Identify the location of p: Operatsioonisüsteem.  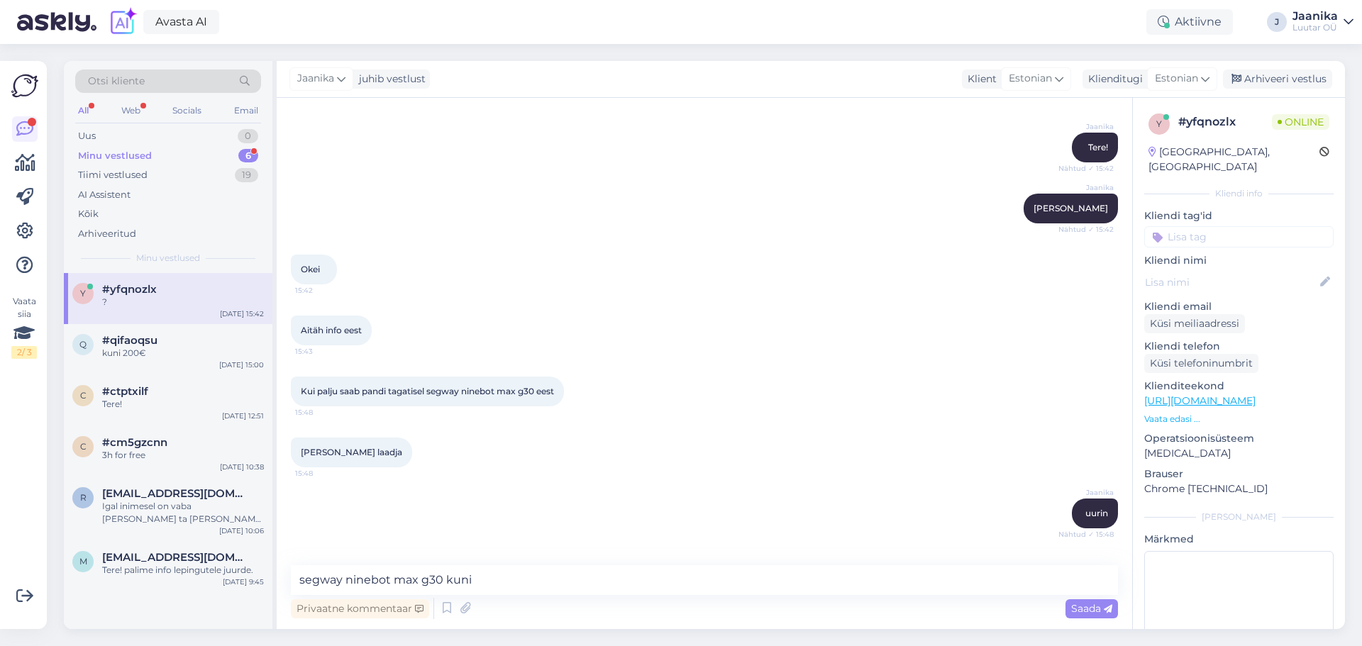
(1238, 438).